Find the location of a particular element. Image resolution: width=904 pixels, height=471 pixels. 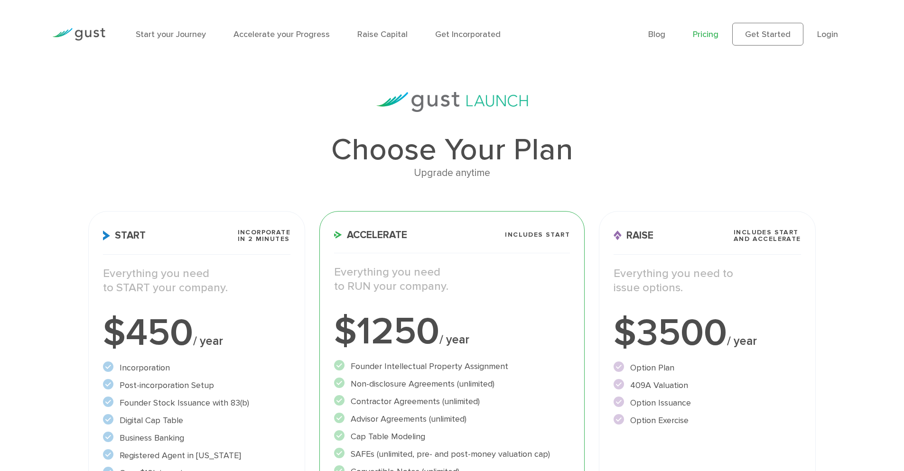

a: Pricing is located at coordinates (705, 34).